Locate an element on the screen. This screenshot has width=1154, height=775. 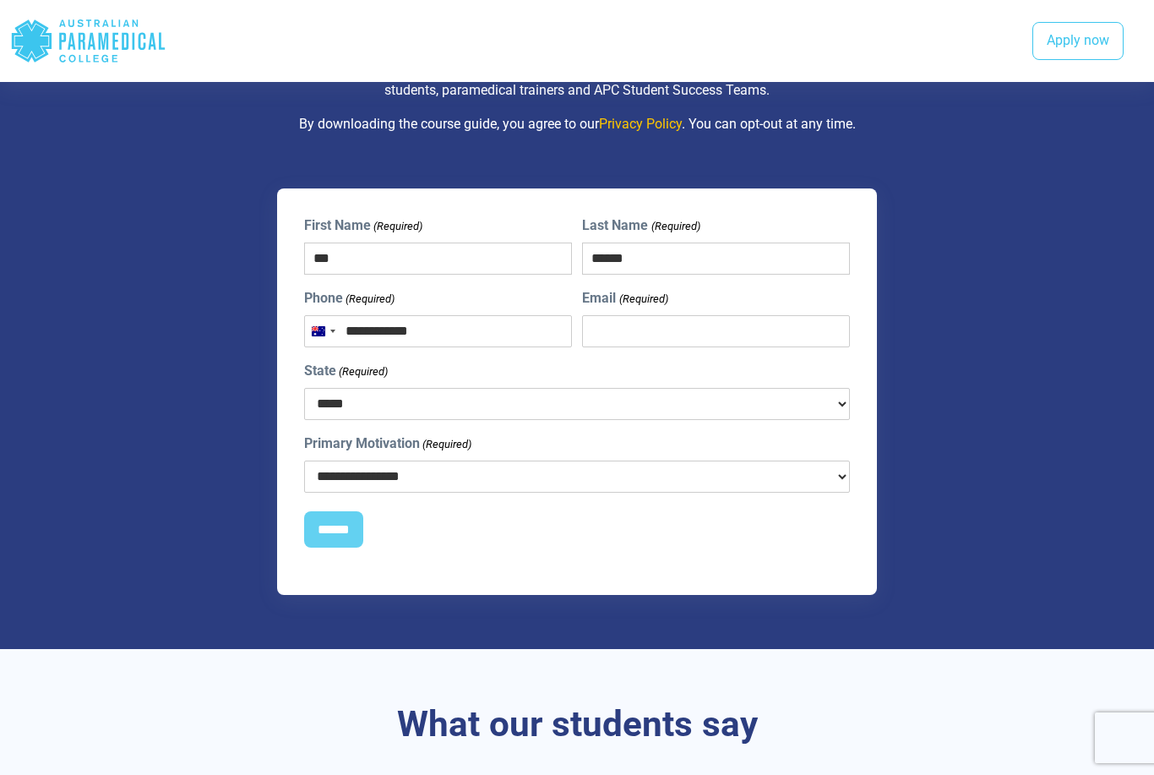
a: Apply now is located at coordinates (1078, 41).